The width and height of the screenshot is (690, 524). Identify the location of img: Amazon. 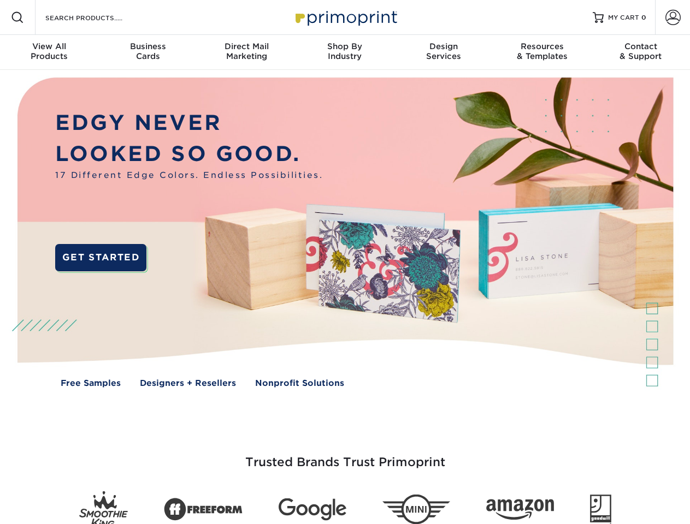
(520, 510).